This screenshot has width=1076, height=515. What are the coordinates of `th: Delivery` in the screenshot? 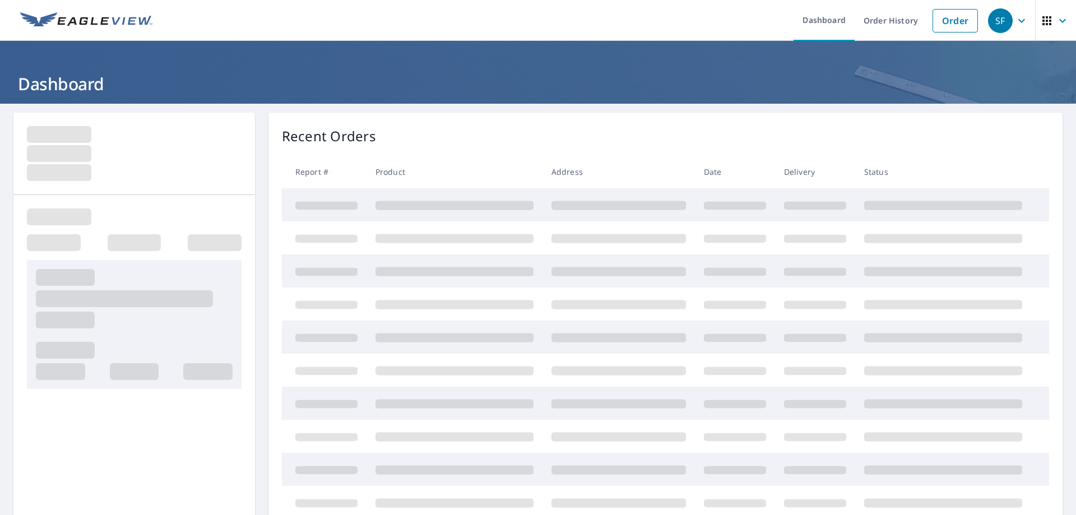 It's located at (815, 171).